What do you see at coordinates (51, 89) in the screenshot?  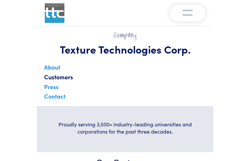 I see `a: Press` at bounding box center [51, 89].